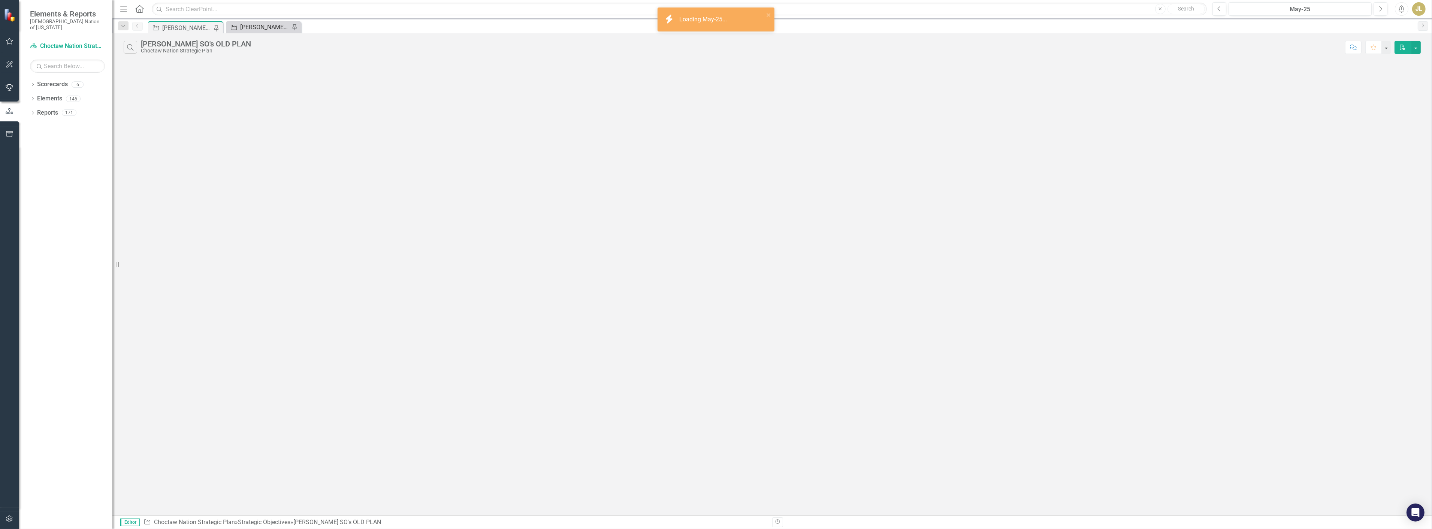  What do you see at coordinates (1416, 513) in the screenshot?
I see `div: Open Intercom Messenger` at bounding box center [1416, 513].